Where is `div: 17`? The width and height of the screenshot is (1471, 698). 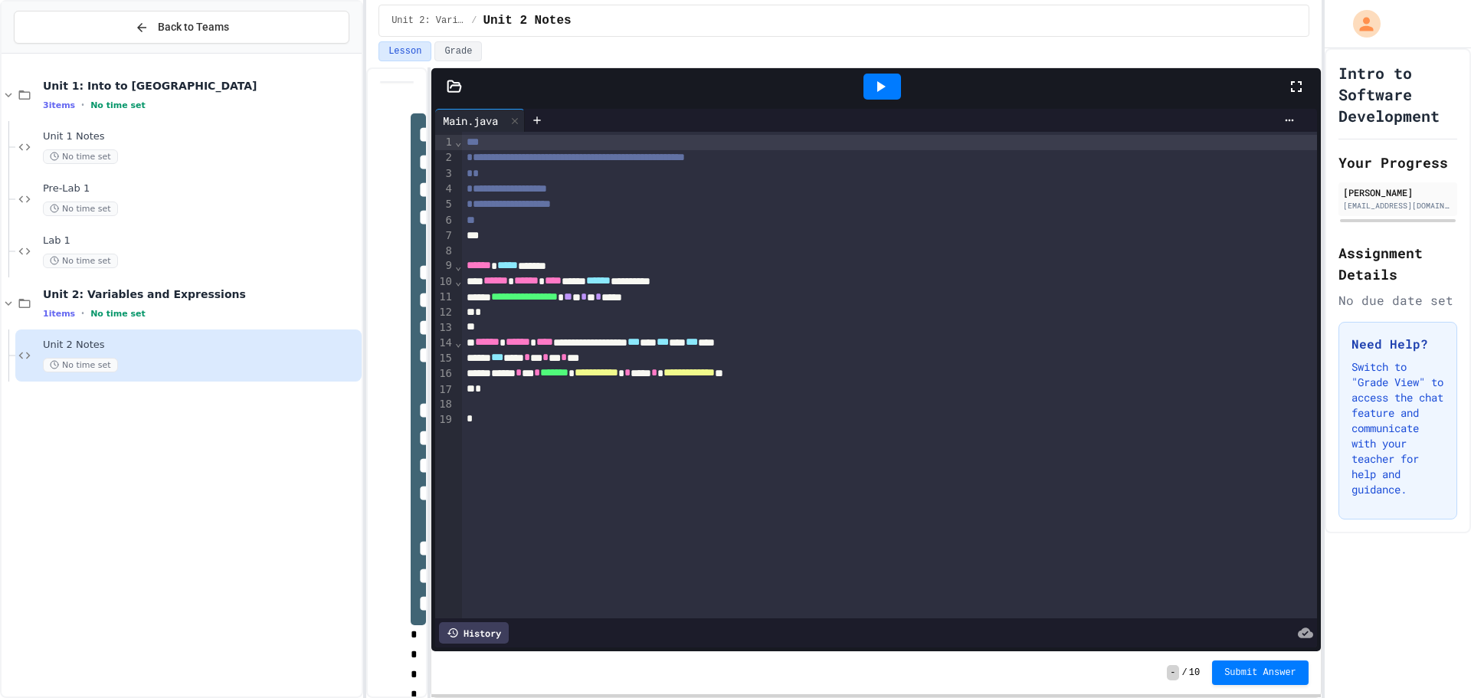
div: 17 is located at coordinates (444, 390).